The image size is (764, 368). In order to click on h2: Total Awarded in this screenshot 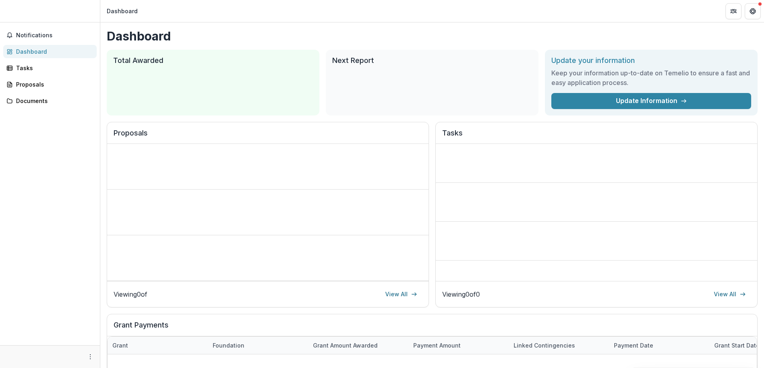, I will do `click(213, 61)`.